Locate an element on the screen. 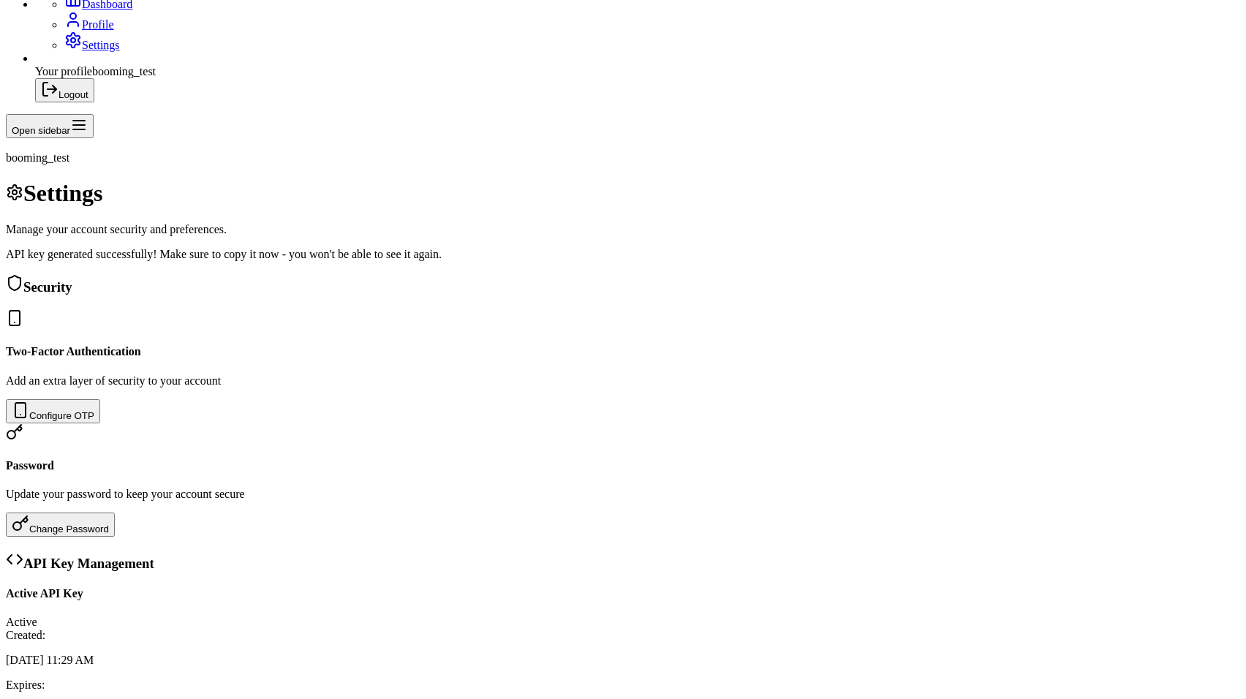 The height and width of the screenshot is (699, 1246). span: Your profile is located at coordinates (64, 71).